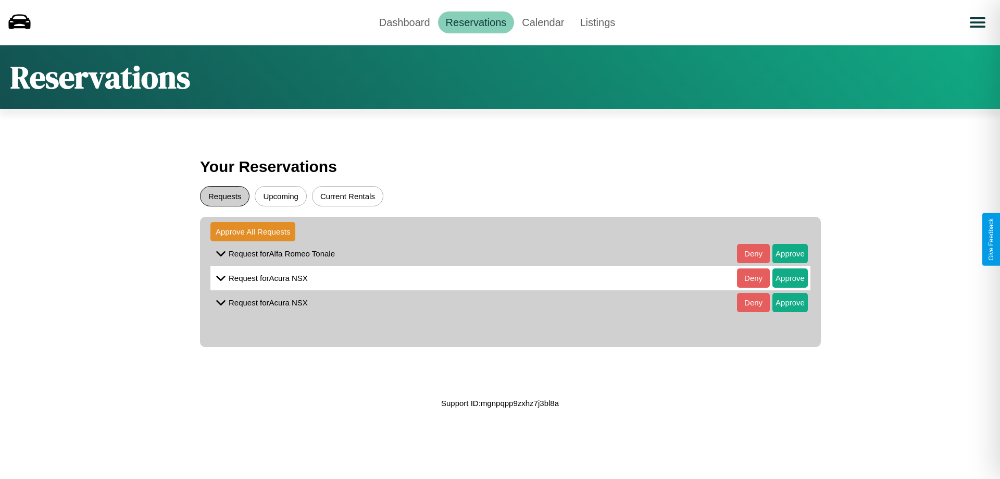 Image resolution: width=1000 pixels, height=479 pixels. I want to click on p: Request for Alfa Romeo Tonale, so click(282, 253).